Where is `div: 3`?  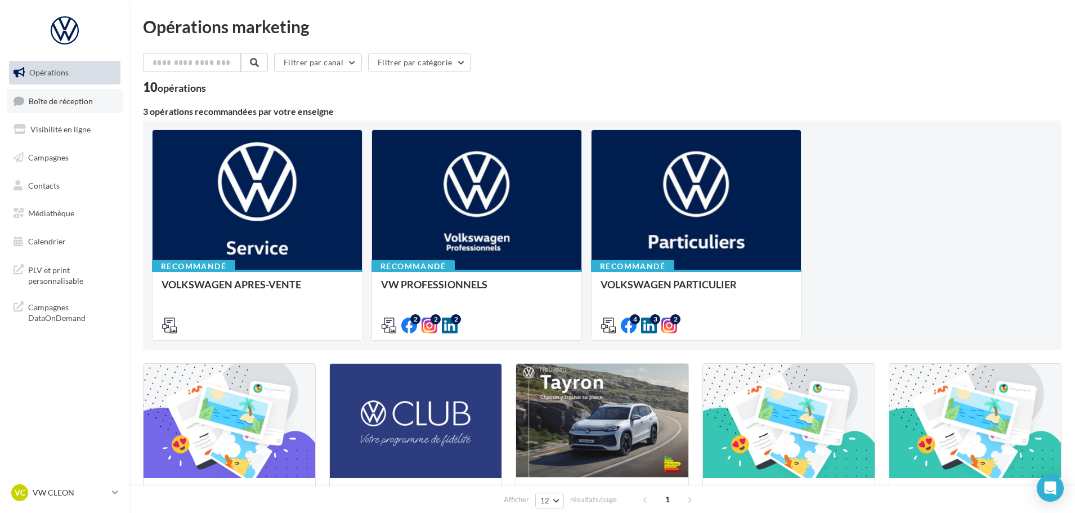
div: 3 is located at coordinates (655, 319).